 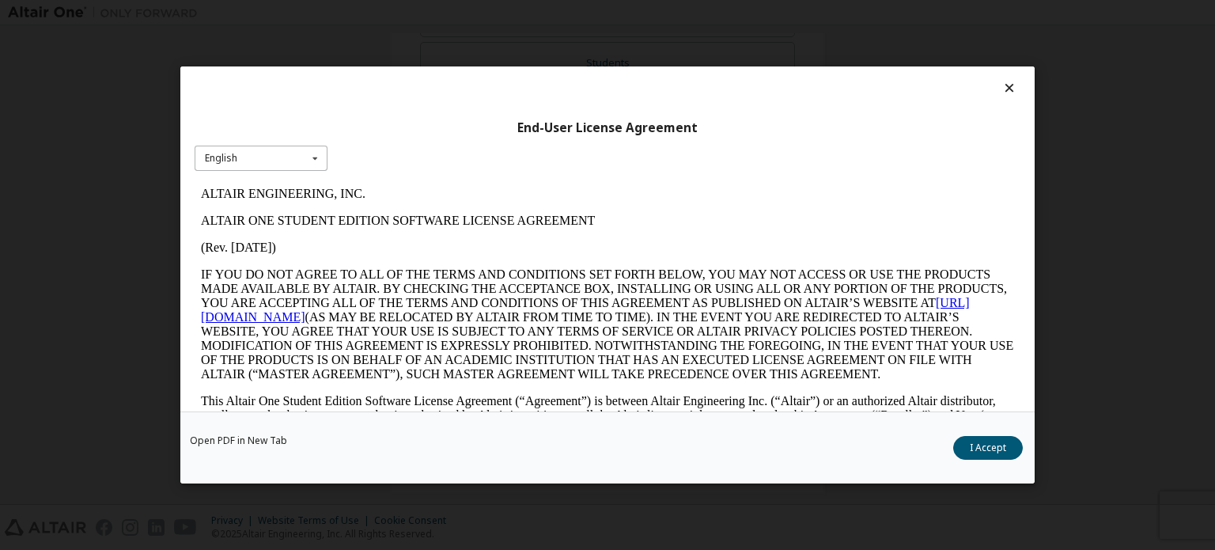 I want to click on a: Open PDF in New Tab, so click(x=238, y=441).